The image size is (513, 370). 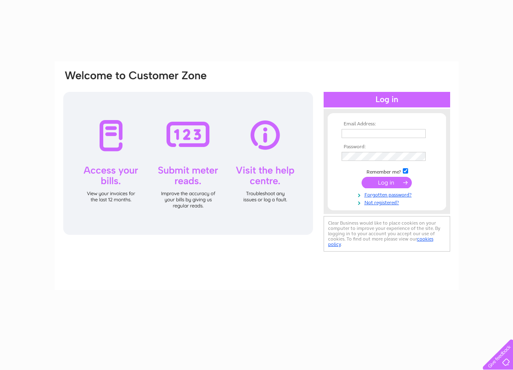 What do you see at coordinates (387, 171) in the screenshot?
I see `td: Remember me?` at bounding box center [387, 171].